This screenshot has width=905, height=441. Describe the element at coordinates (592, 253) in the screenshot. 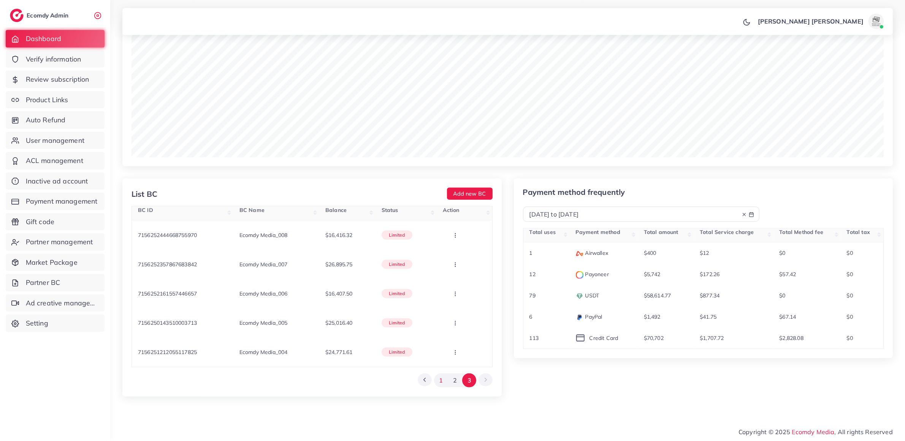

I see `p: Airwallex` at that location.